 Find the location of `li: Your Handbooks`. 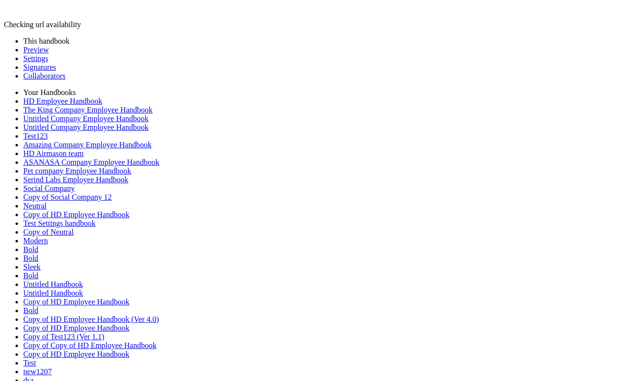

li: Your Handbooks is located at coordinates (325, 93).